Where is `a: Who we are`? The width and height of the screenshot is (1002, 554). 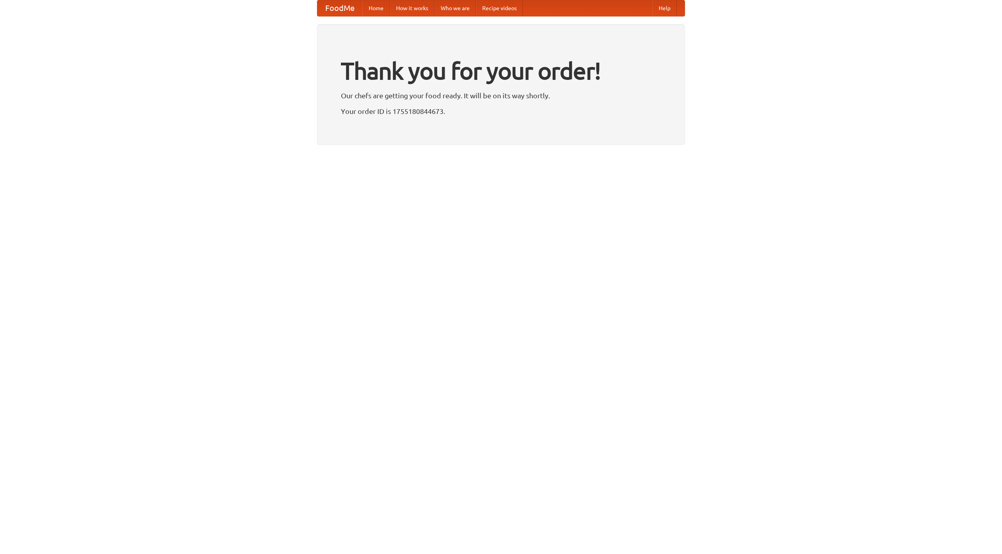
a: Who we are is located at coordinates (455, 8).